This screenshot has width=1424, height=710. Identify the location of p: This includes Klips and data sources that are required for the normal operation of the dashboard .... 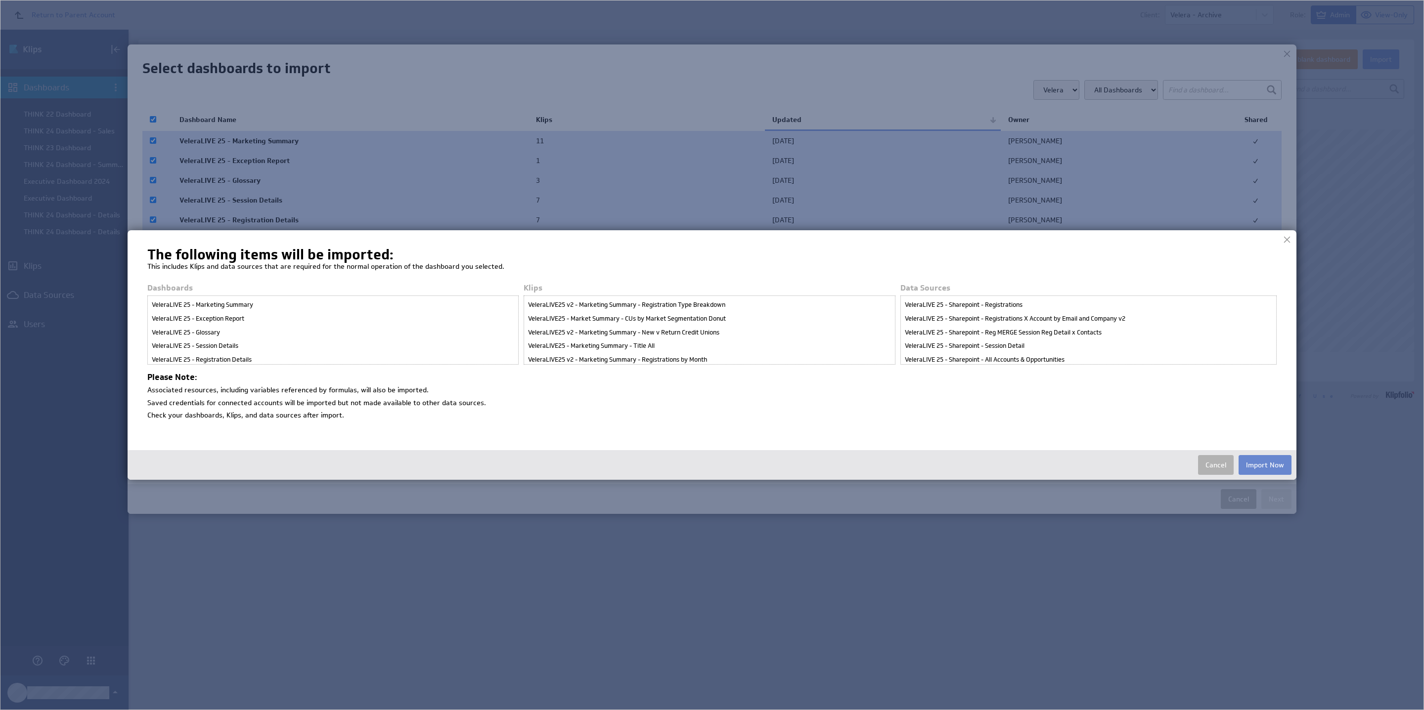
(712, 267).